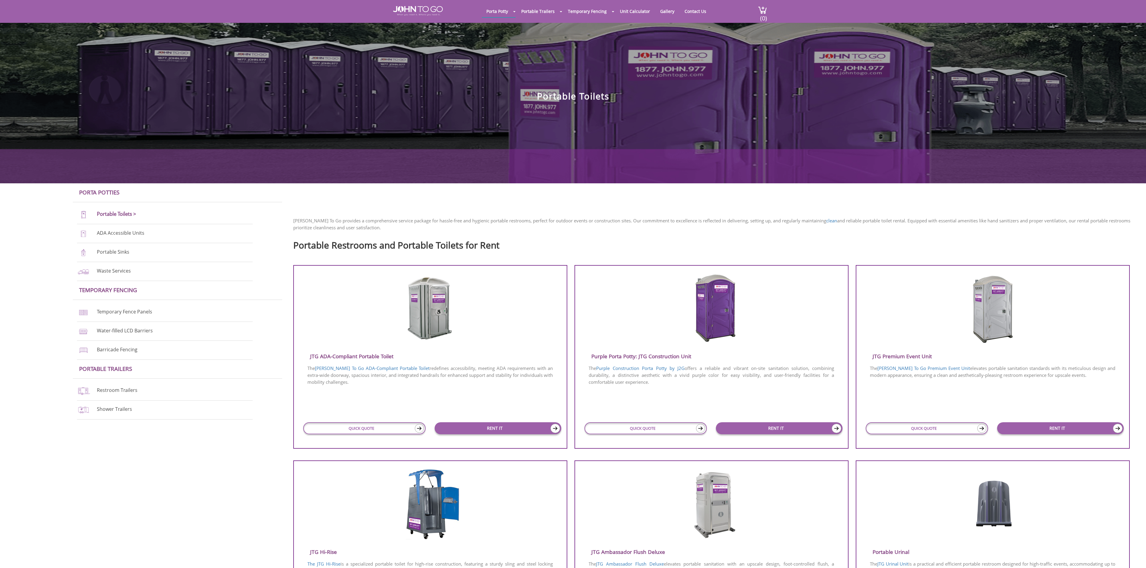  Describe the element at coordinates (430, 356) in the screenshot. I see `h3: JTG ADA-Compliant Portable Toilet` at that location.